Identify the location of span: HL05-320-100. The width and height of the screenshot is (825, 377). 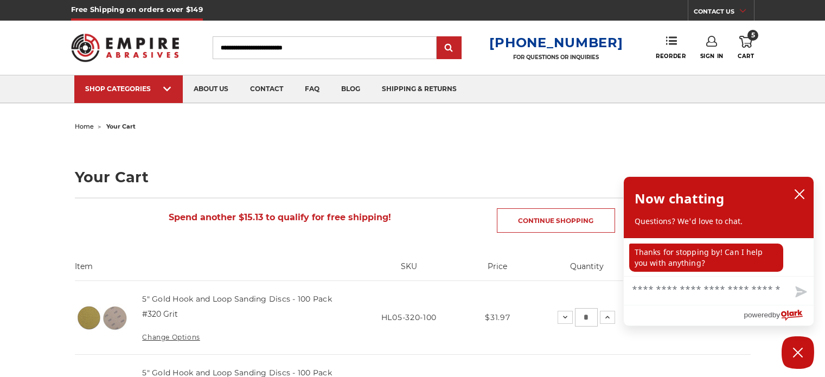
(409, 317).